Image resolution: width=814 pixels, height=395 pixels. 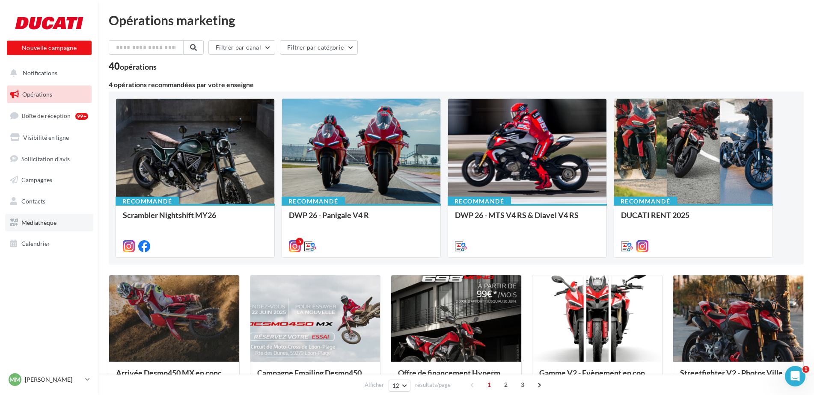 What do you see at coordinates (39, 222) in the screenshot?
I see `span: Médiathèque` at bounding box center [39, 222].